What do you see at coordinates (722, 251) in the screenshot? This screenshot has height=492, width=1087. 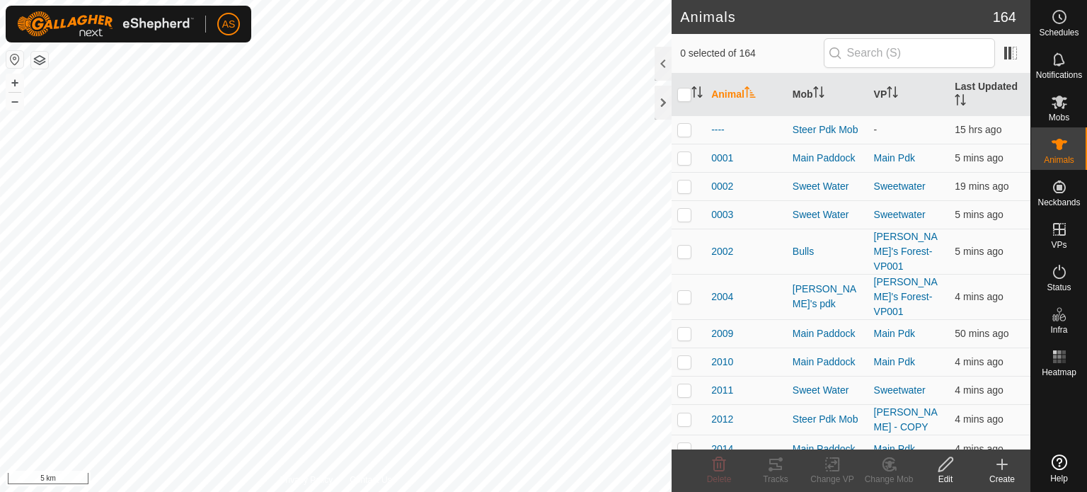 I see `span: 2002` at bounding box center [722, 251].